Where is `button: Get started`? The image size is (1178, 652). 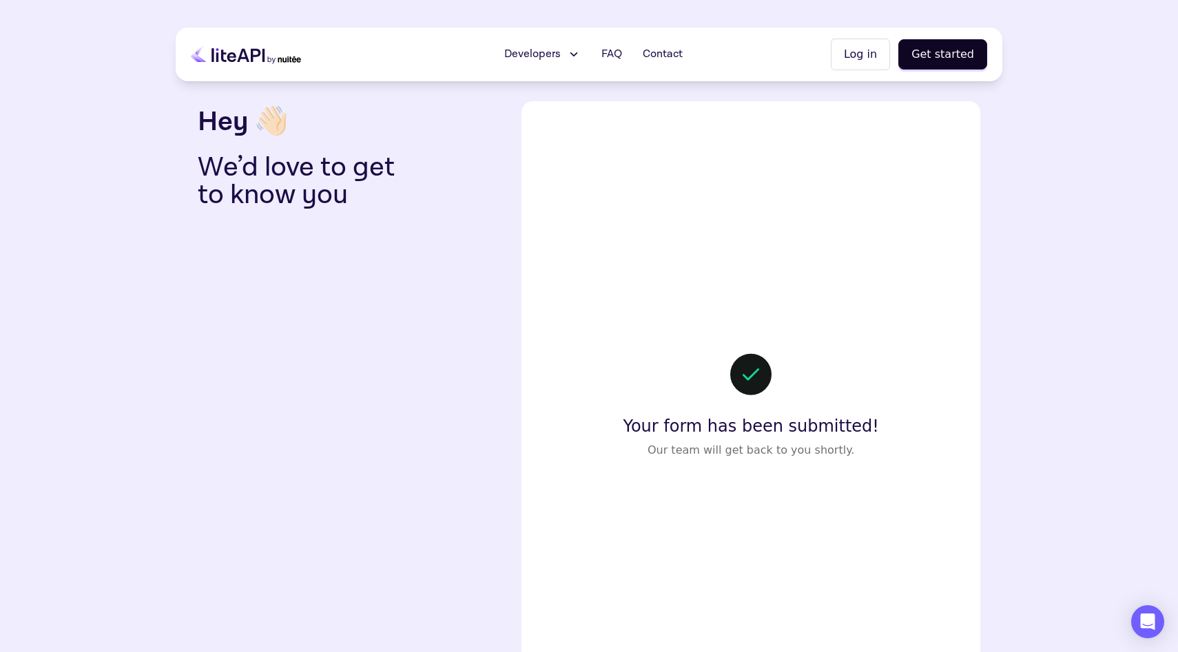 button: Get started is located at coordinates (942, 54).